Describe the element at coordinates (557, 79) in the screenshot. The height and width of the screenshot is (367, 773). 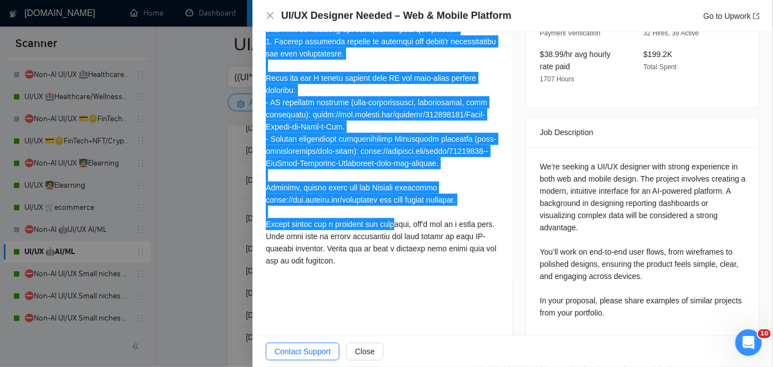
I see `span: 1707 Hours` at that location.